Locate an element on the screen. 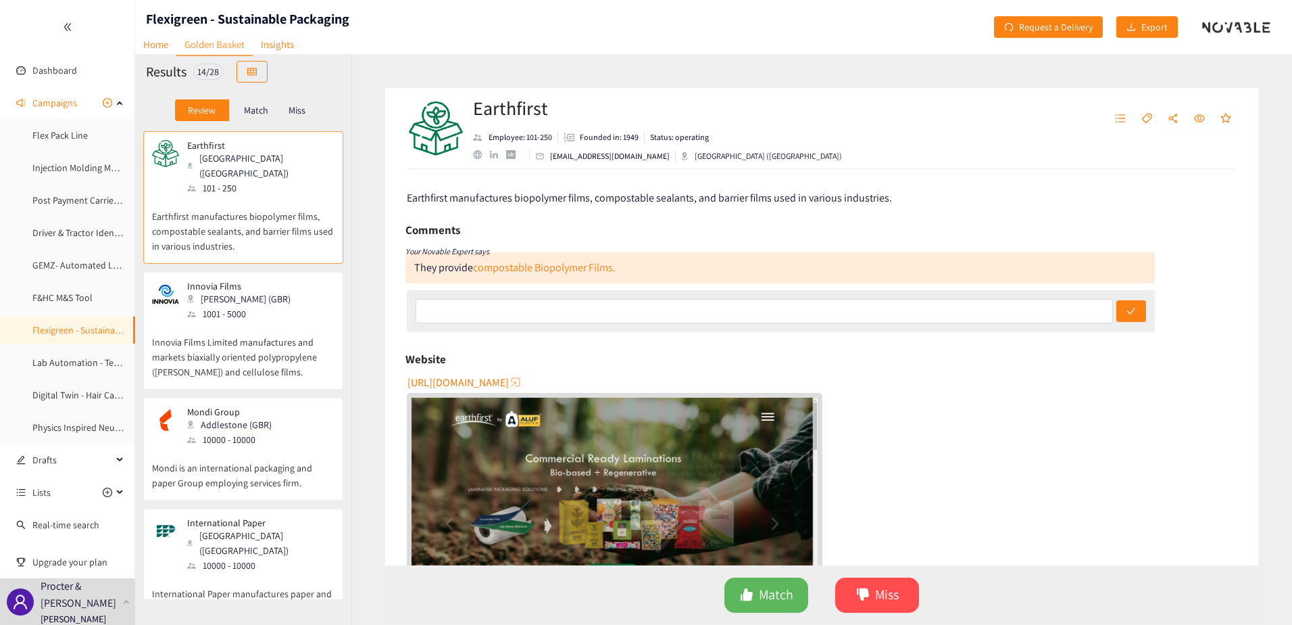 The image size is (1292, 625). h6: Website is located at coordinates (426, 359).